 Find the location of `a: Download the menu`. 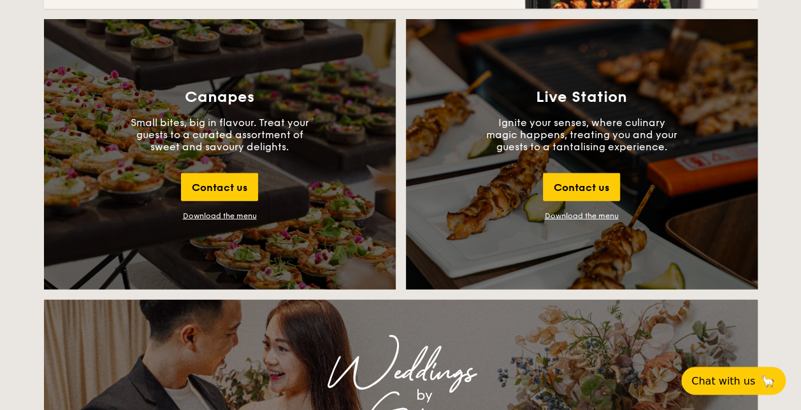

a: Download the menu is located at coordinates (582, 216).